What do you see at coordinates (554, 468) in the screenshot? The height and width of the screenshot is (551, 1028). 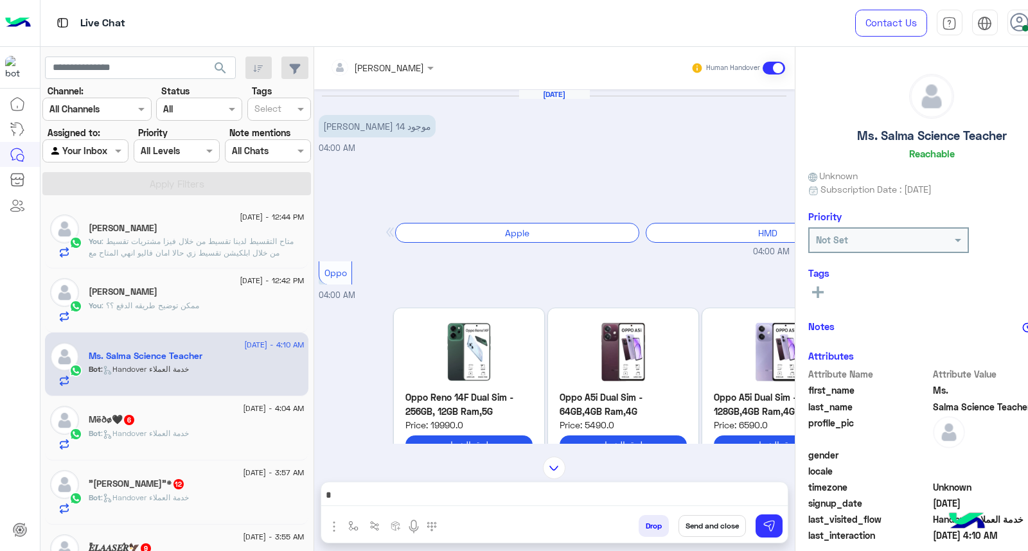 I see `img: scroll` at bounding box center [554, 468].